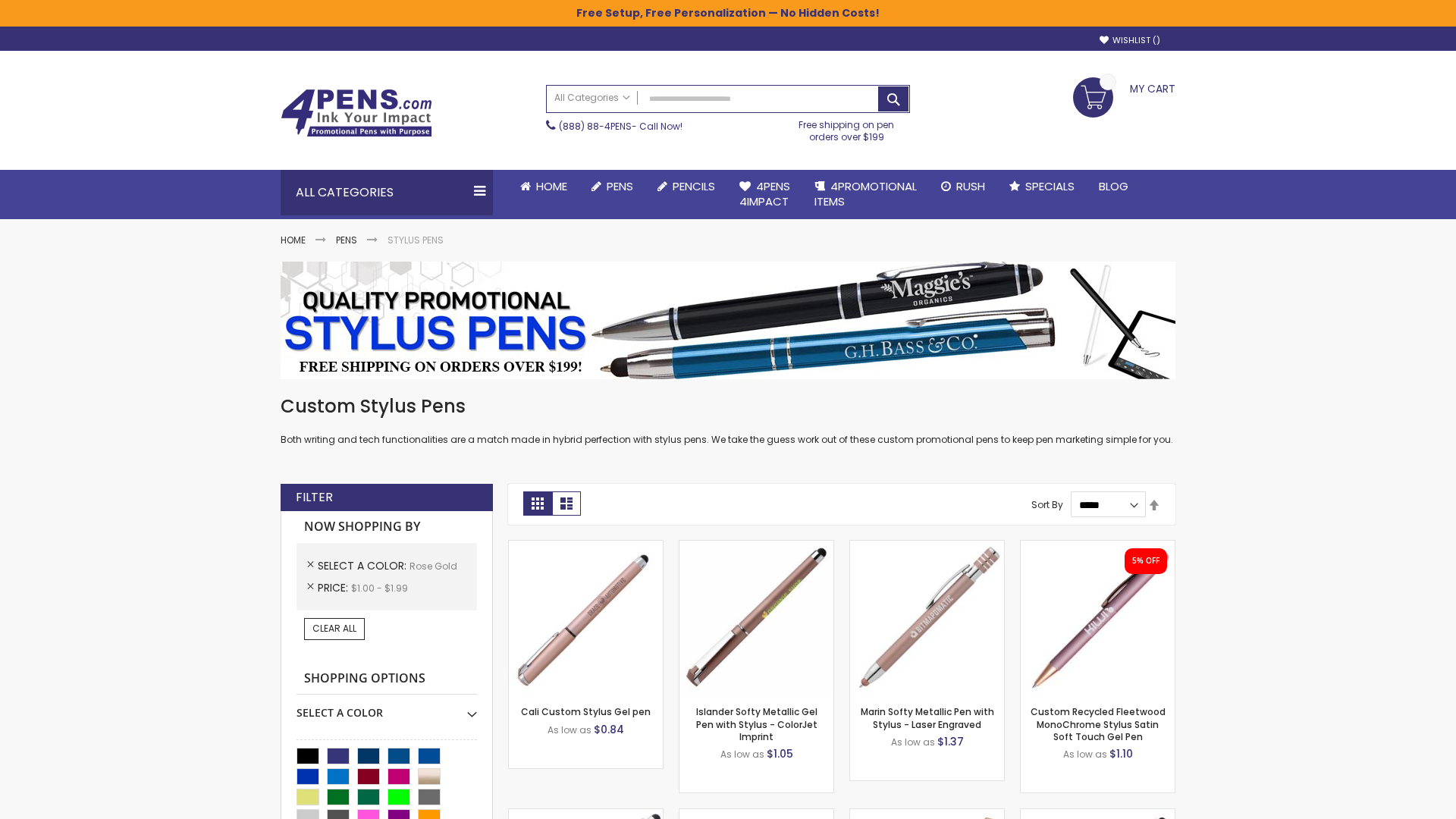 The height and width of the screenshot is (819, 1456). I want to click on div: All Categories, so click(387, 192).